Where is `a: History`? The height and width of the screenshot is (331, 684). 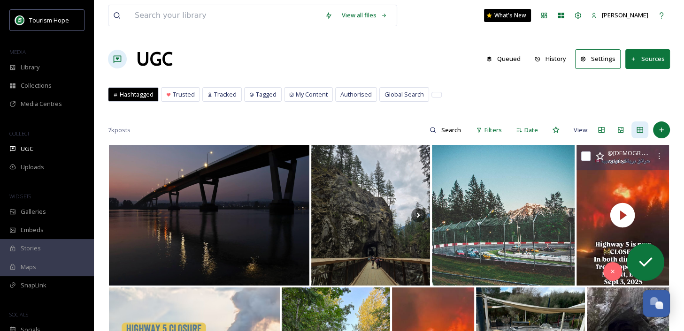 a: History is located at coordinates (553, 59).